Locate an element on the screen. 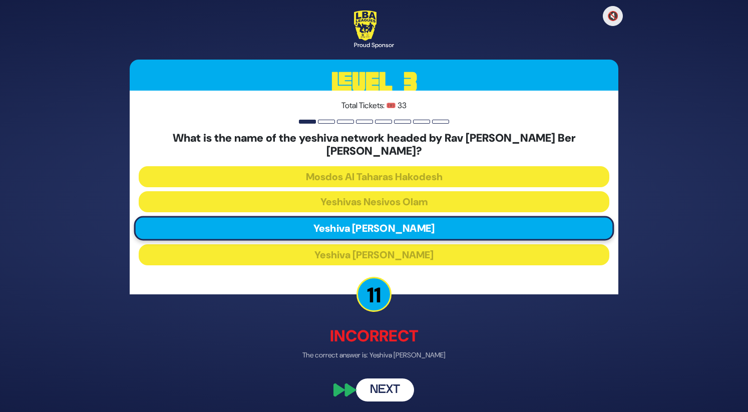 This screenshot has width=748, height=412. p: Total Tickets: 🎟️ 33 is located at coordinates (374, 106).